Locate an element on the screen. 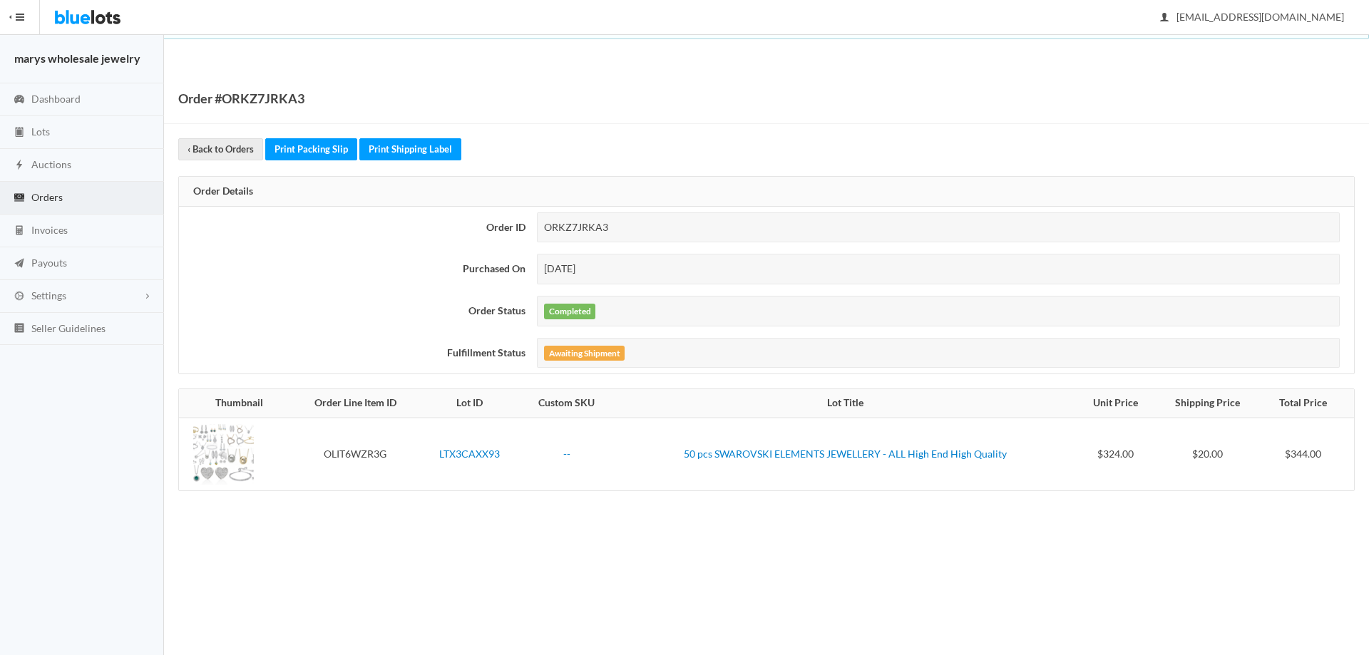 The height and width of the screenshot is (655, 1369). ion-icon: cash is located at coordinates (19, 198).